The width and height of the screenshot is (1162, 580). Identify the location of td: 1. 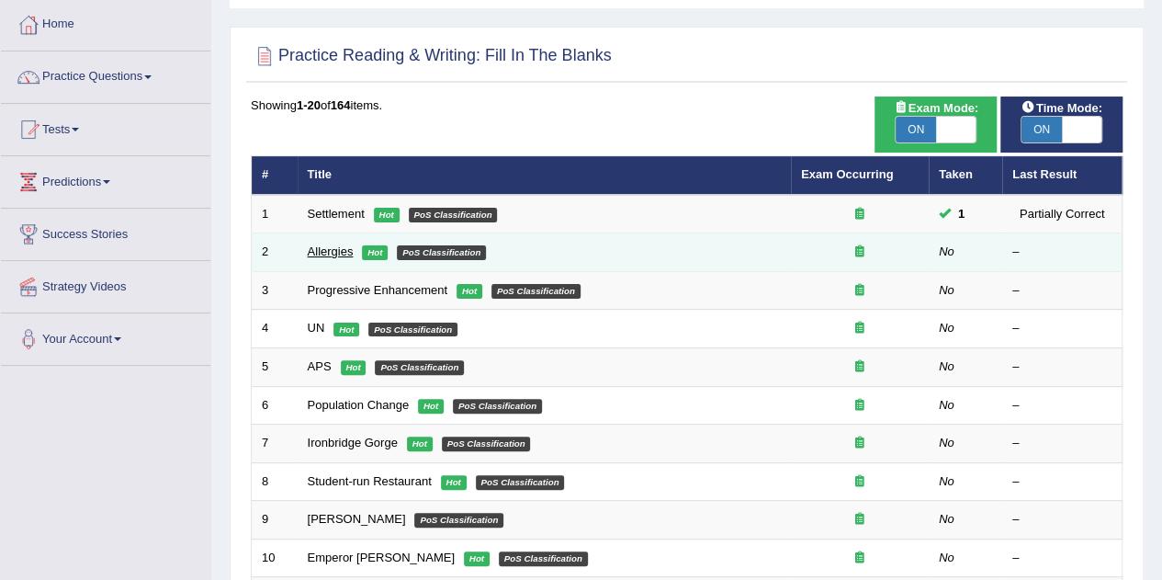
(275, 214).